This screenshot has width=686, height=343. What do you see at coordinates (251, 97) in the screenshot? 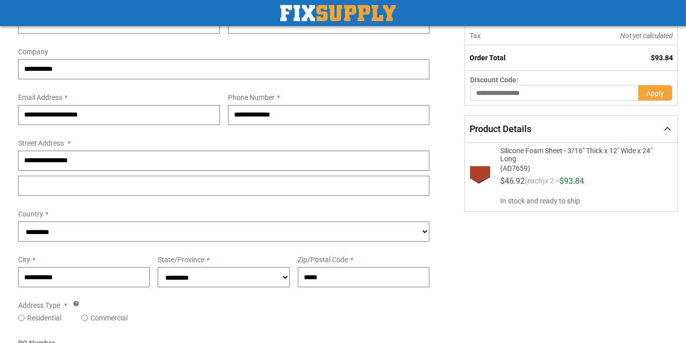
I see `span: Phone Number` at bounding box center [251, 97].